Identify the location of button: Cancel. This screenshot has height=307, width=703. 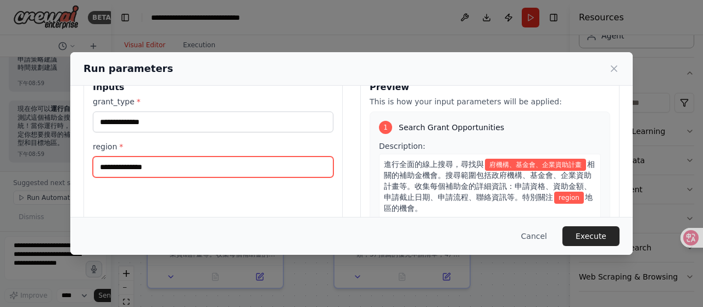
(534, 236).